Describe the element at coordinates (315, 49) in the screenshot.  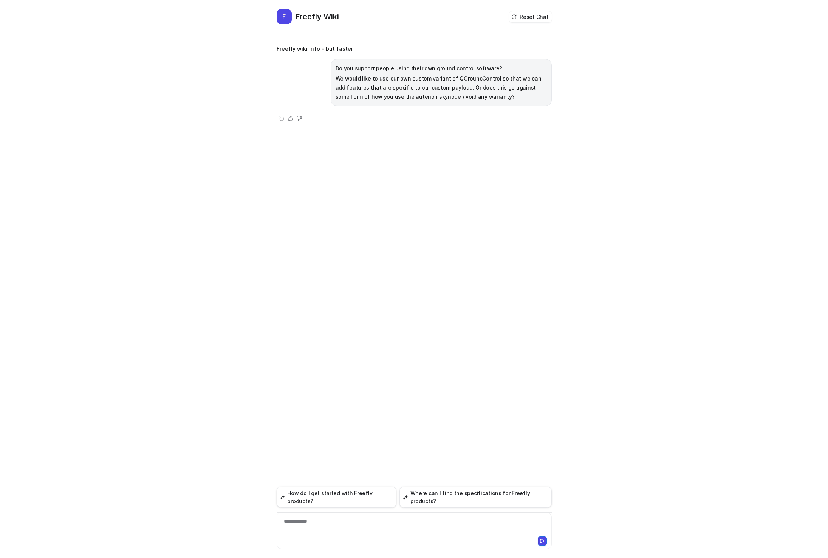
I see `p: Freefly wiki info - but faster` at that location.